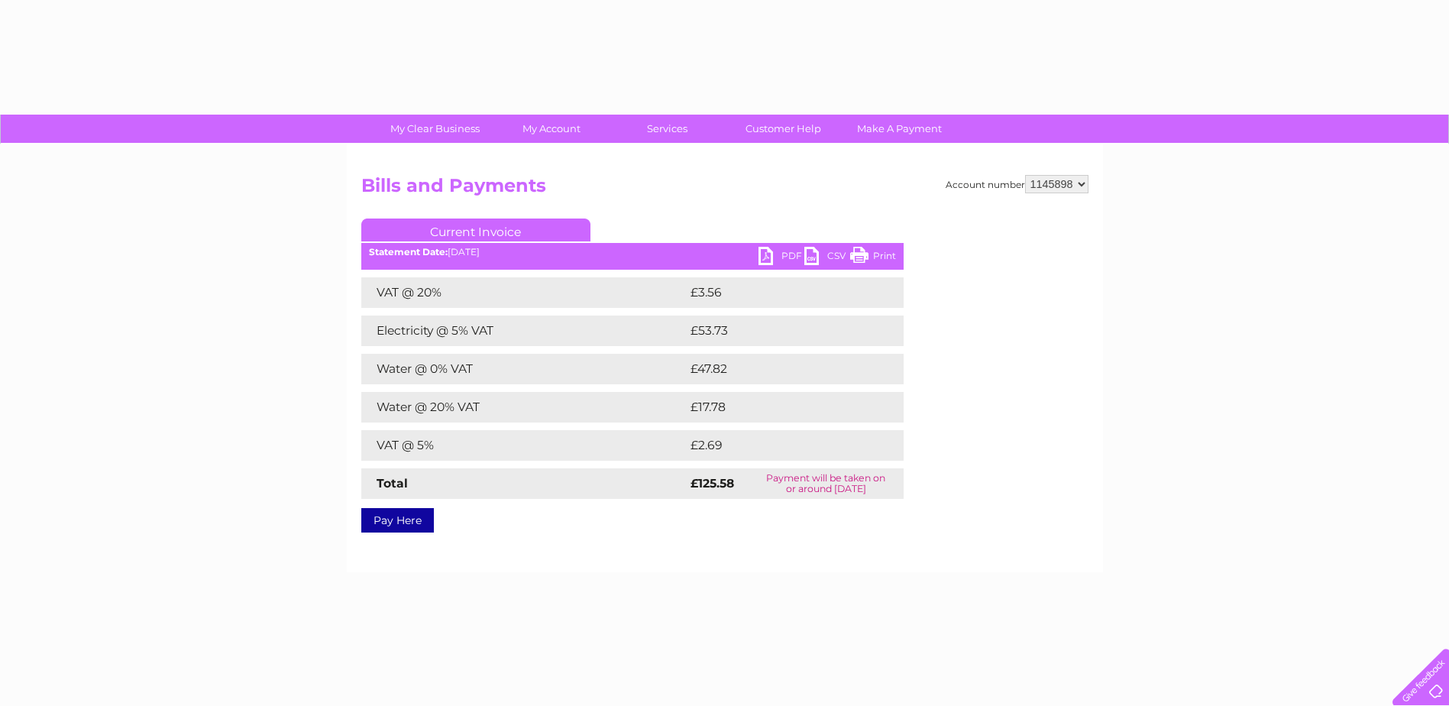  I want to click on td: £17.78, so click(778, 407).